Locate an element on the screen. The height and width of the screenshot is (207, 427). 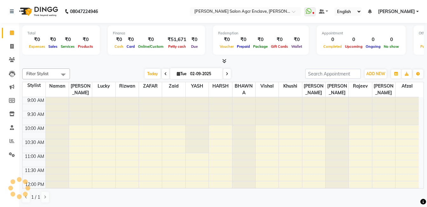
span: Upcoming is located at coordinates (353, 46).